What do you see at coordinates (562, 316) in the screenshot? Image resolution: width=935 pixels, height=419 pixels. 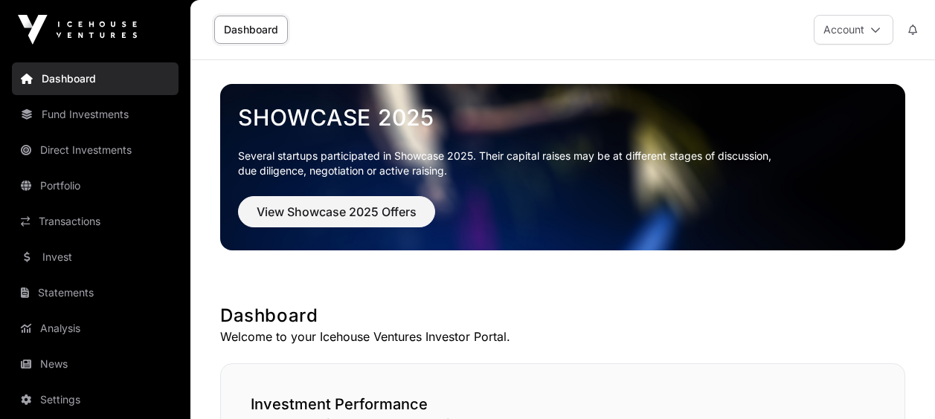 I see `h1: Dashboard` at bounding box center [562, 316].